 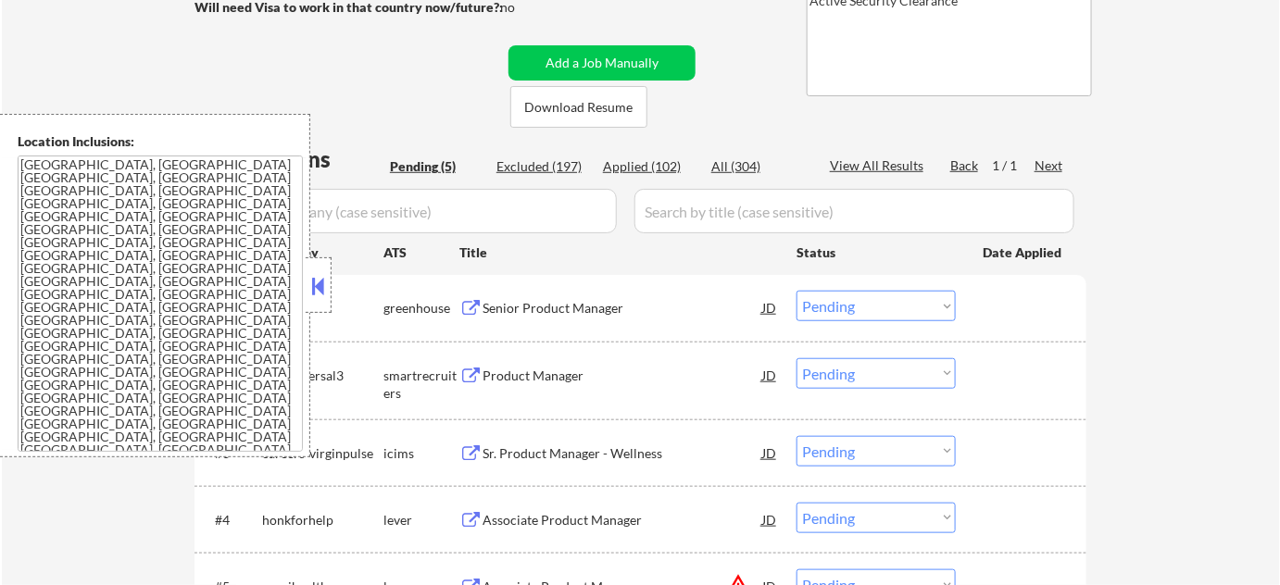 I want to click on div: #4, so click(x=231, y=521).